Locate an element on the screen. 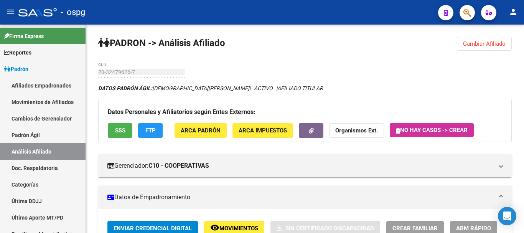 The width and height of the screenshot is (524, 233). button: ARCA Impuestos is located at coordinates (263, 130).